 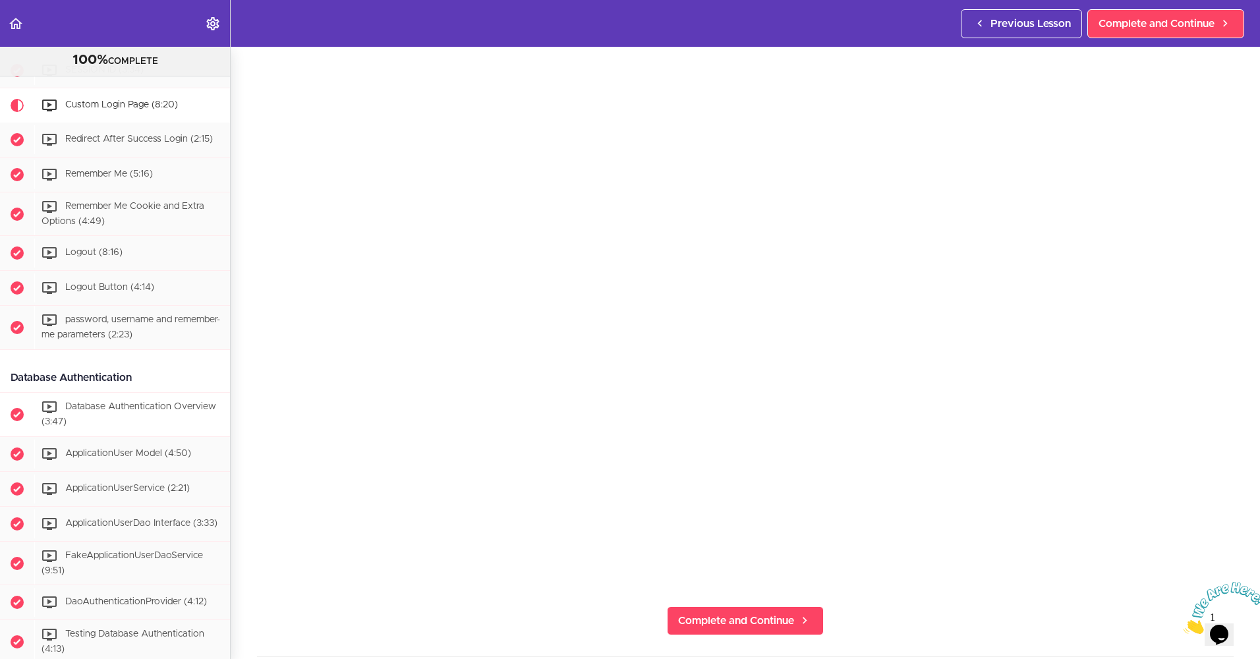 I want to click on span: Logout (8:16), so click(x=94, y=253).